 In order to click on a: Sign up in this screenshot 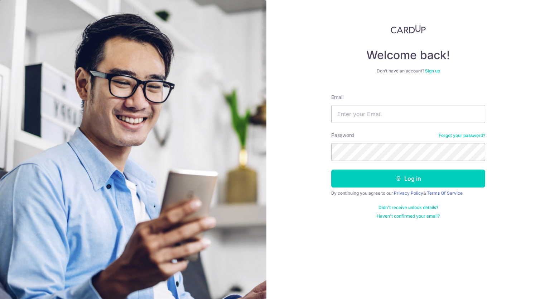, I will do `click(433, 71)`.